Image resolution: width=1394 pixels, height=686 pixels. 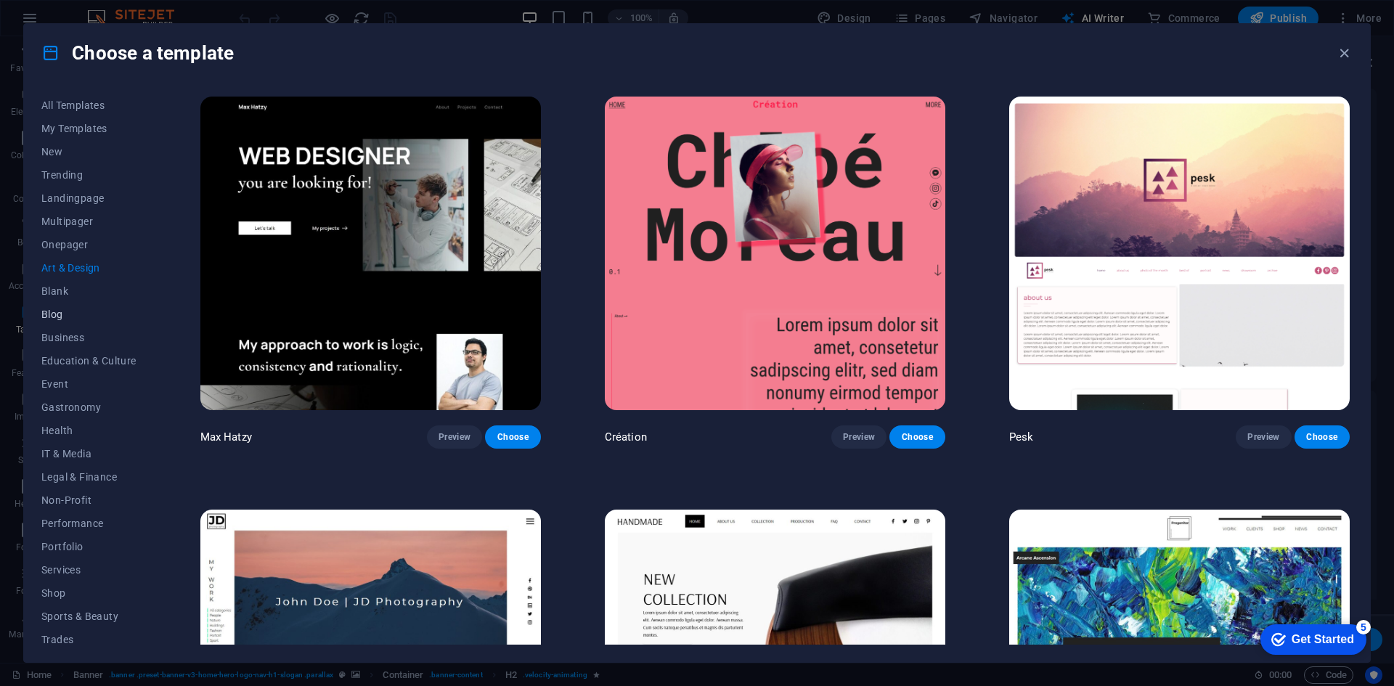 What do you see at coordinates (89, 198) in the screenshot?
I see `button: Landingpage` at bounding box center [89, 198].